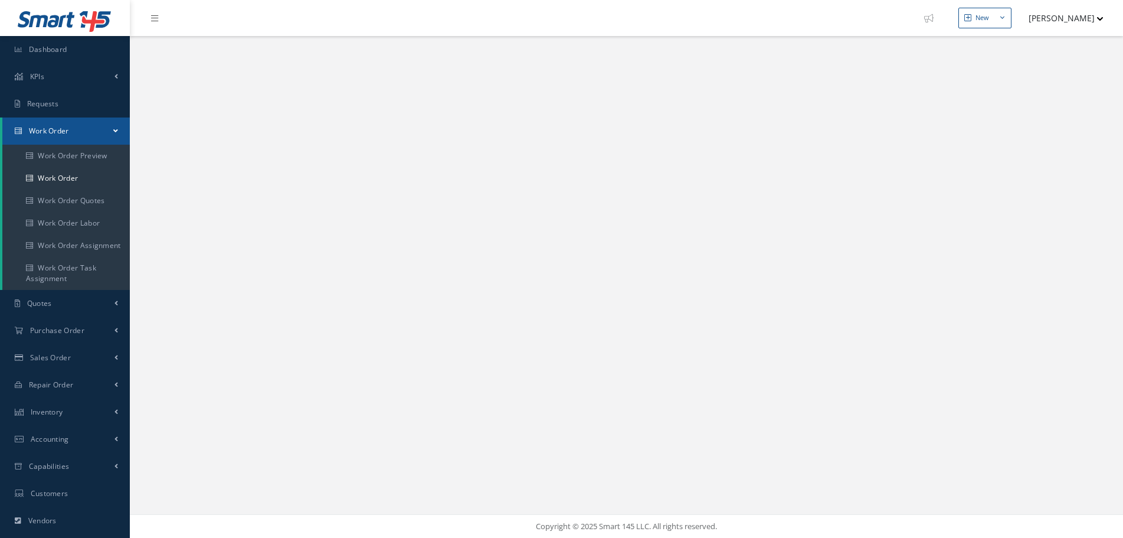 The height and width of the screenshot is (538, 1123). What do you see at coordinates (37, 76) in the screenshot?
I see `span: KPIs` at bounding box center [37, 76].